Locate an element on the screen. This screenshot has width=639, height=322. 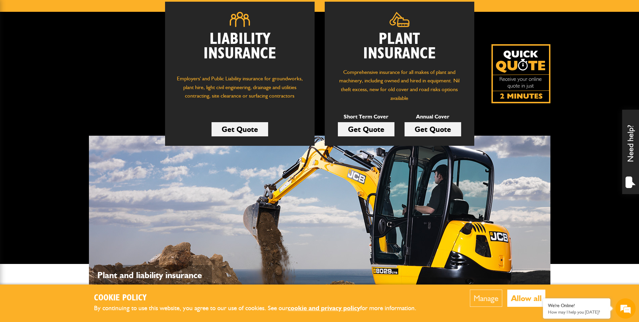
button: Manage is located at coordinates (486, 298).